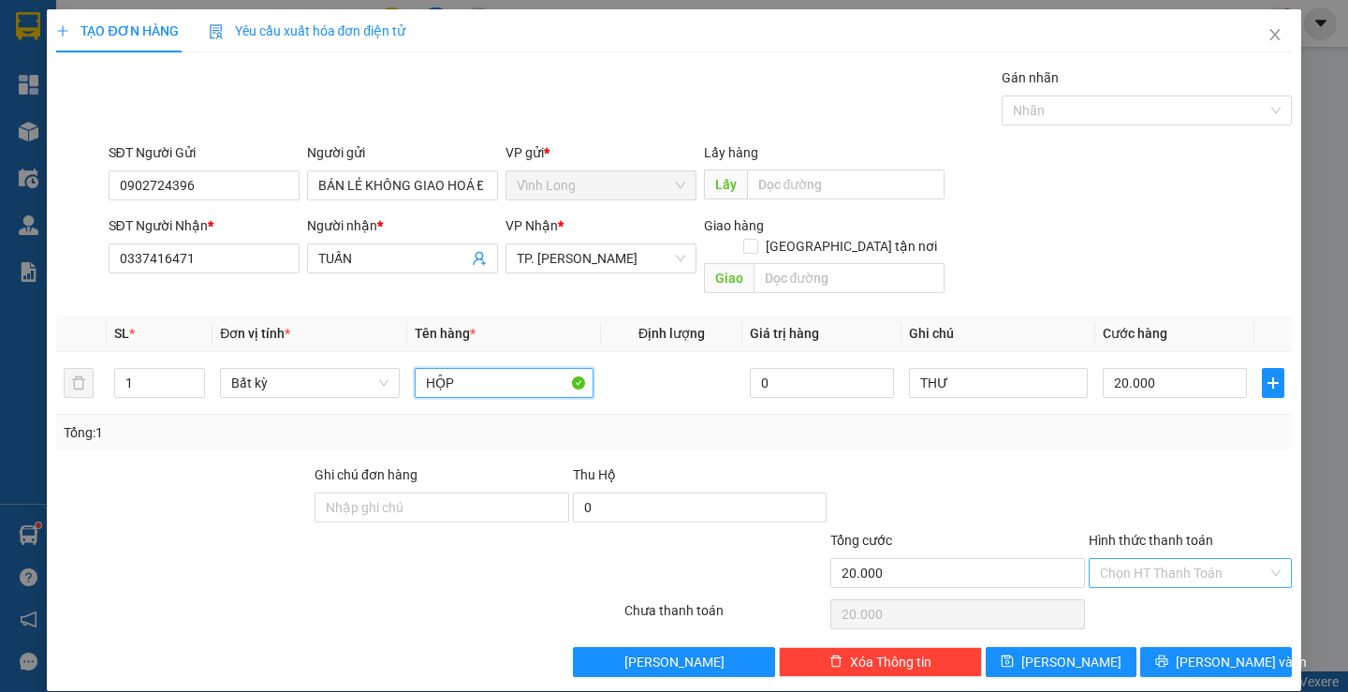  What do you see at coordinates (402, 226) in the screenshot?
I see `div: Người nhận` at bounding box center [402, 226].